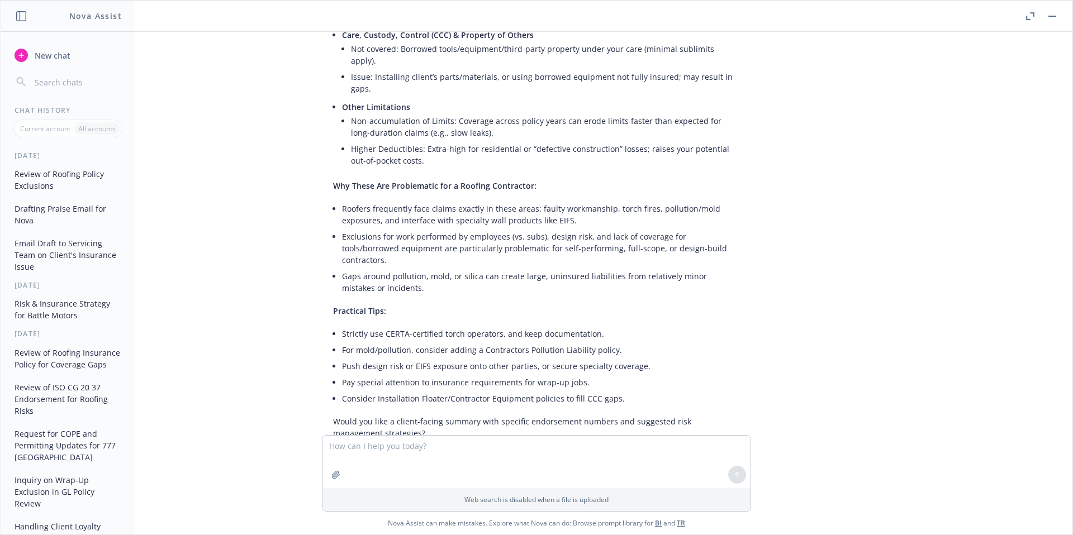 Image resolution: width=1073 pixels, height=535 pixels. I want to click on li: Consider Installation Floater/Contractor Equipment policies to fill CCC gaps., so click(541, 398).